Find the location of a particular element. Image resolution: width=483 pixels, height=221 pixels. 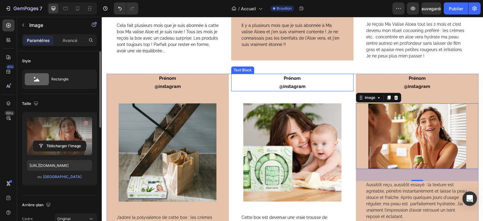

font: Brouillon is located at coordinates (284, 8).